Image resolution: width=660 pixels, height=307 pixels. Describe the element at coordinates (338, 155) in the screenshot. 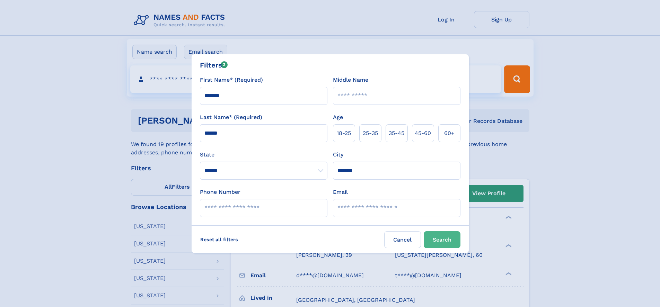

I see `label: City` at that location.